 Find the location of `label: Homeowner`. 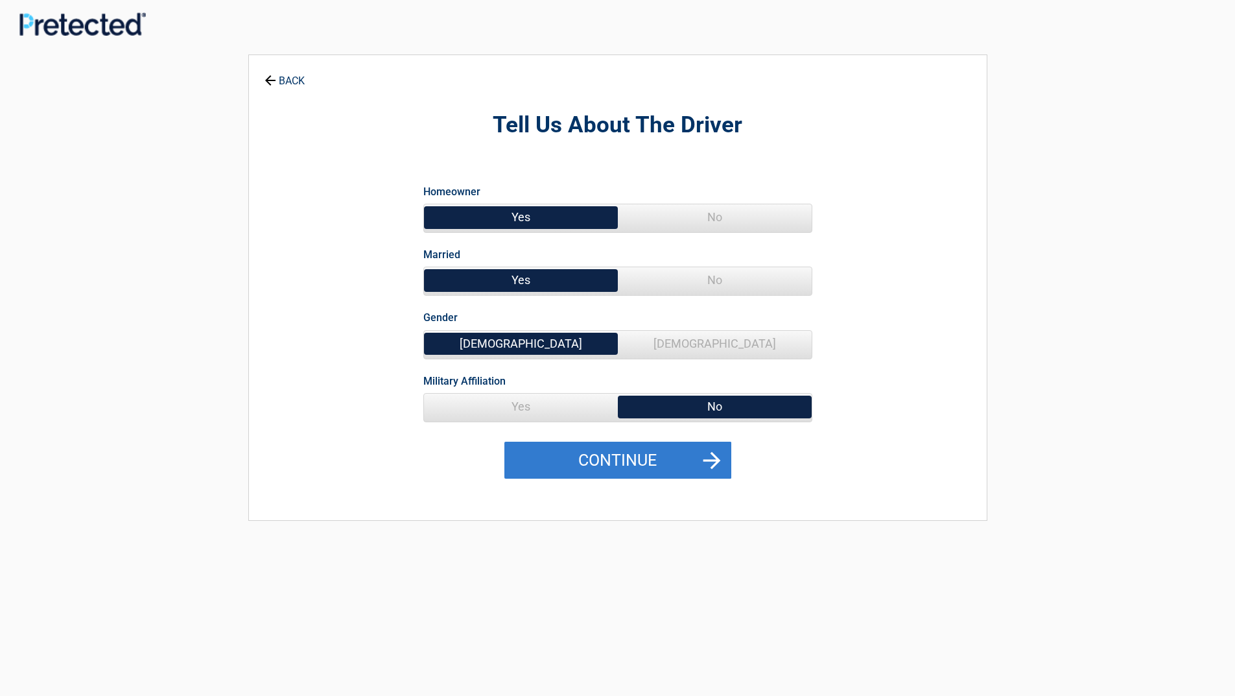

label: Homeowner is located at coordinates (452, 191).